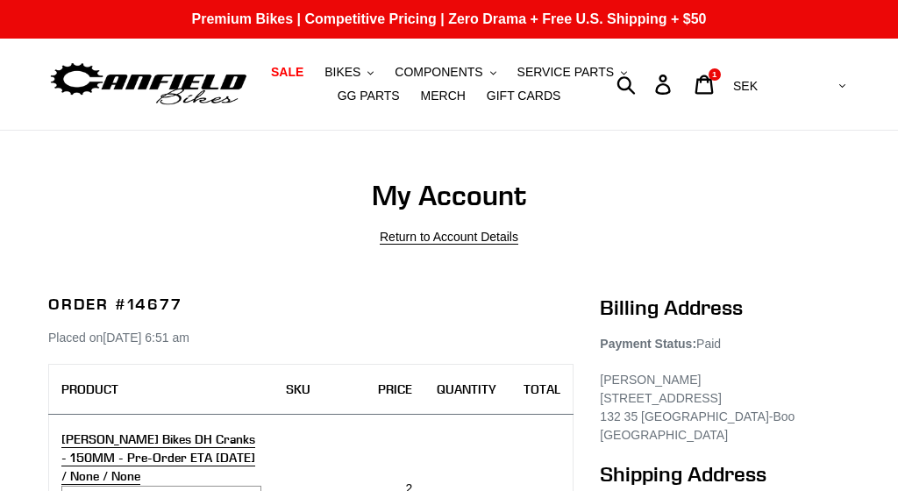  I want to click on strong: Payment Status:, so click(648, 344).